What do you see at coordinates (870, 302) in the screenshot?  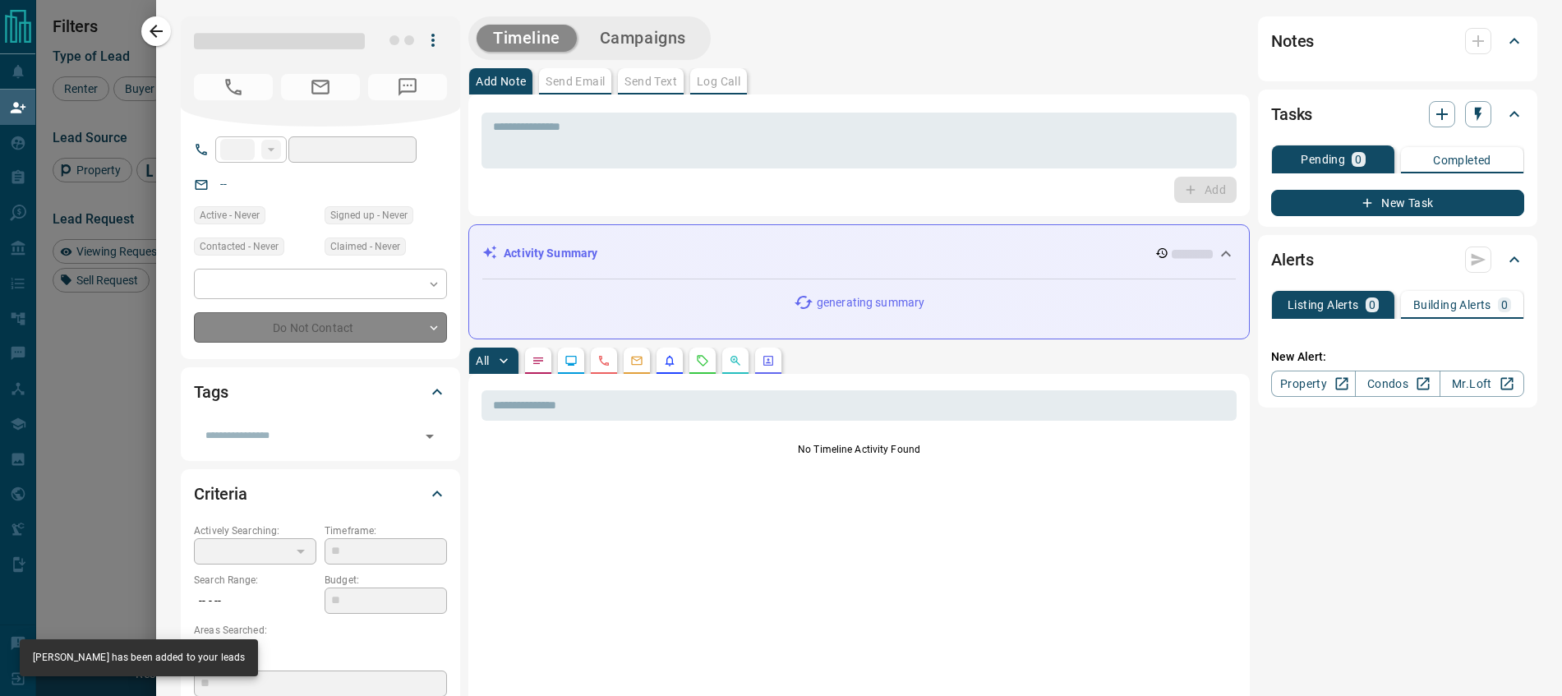 I see `p: generating summary` at bounding box center [870, 302].